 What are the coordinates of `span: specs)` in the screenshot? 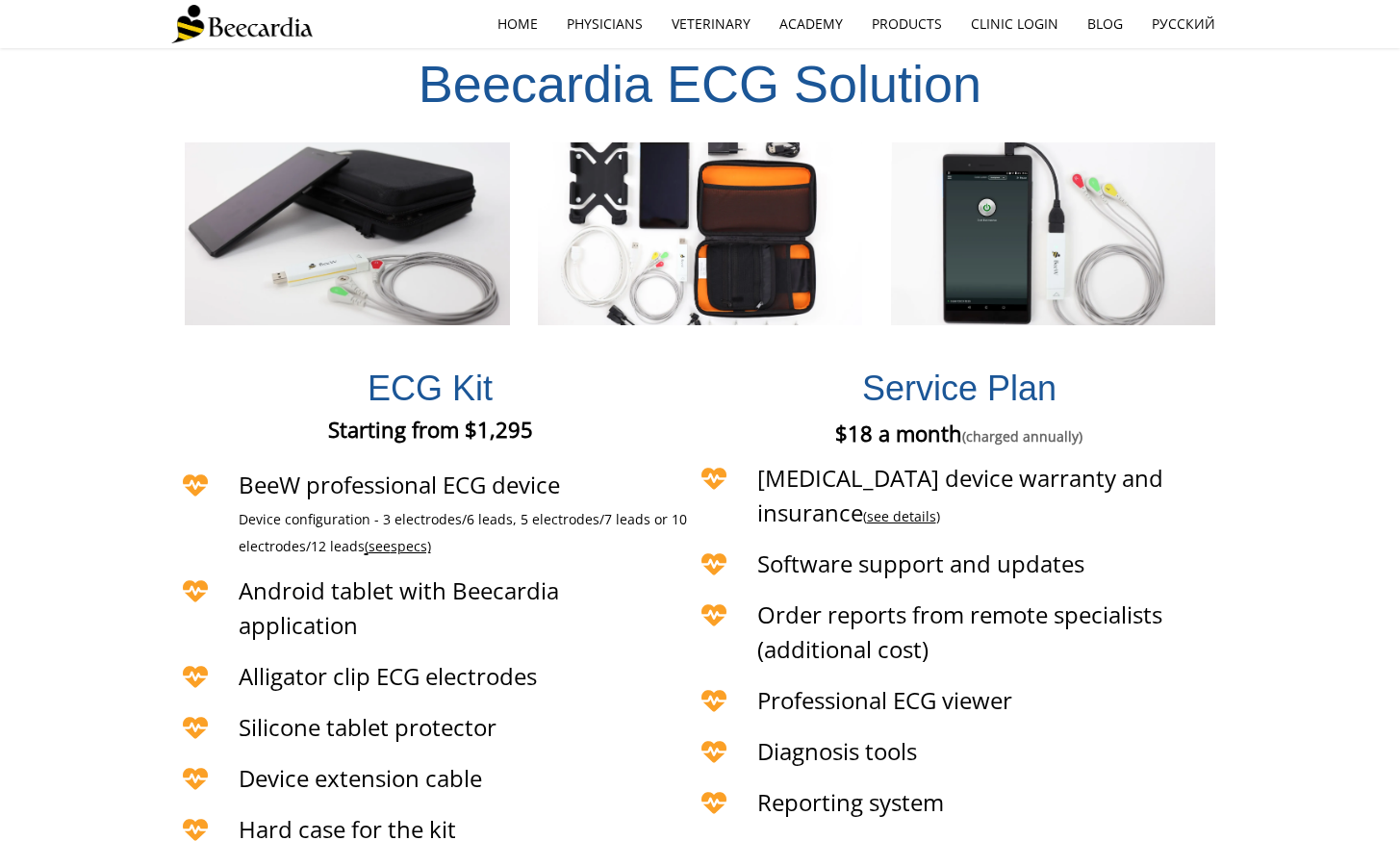 It's located at (411, 545).